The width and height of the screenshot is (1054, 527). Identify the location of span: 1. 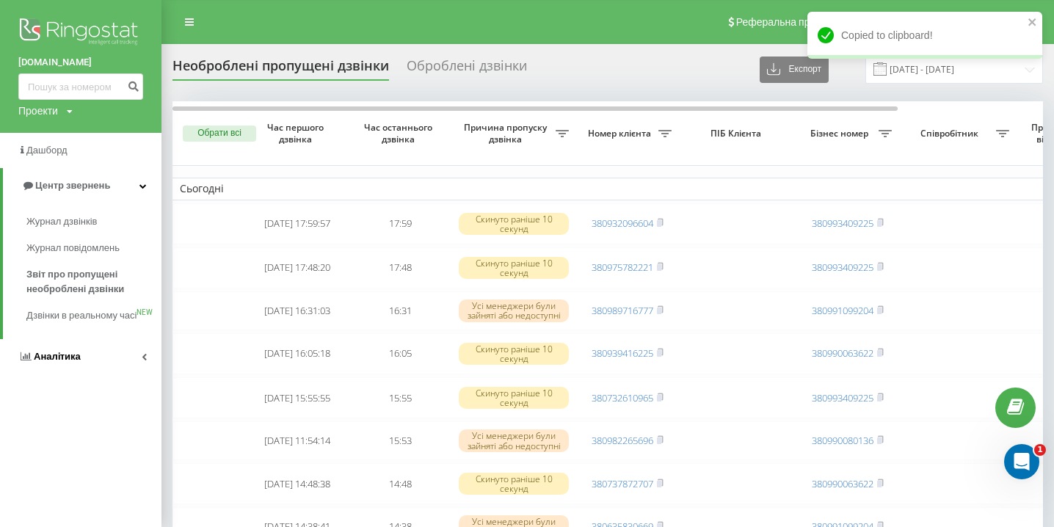
(1040, 450).